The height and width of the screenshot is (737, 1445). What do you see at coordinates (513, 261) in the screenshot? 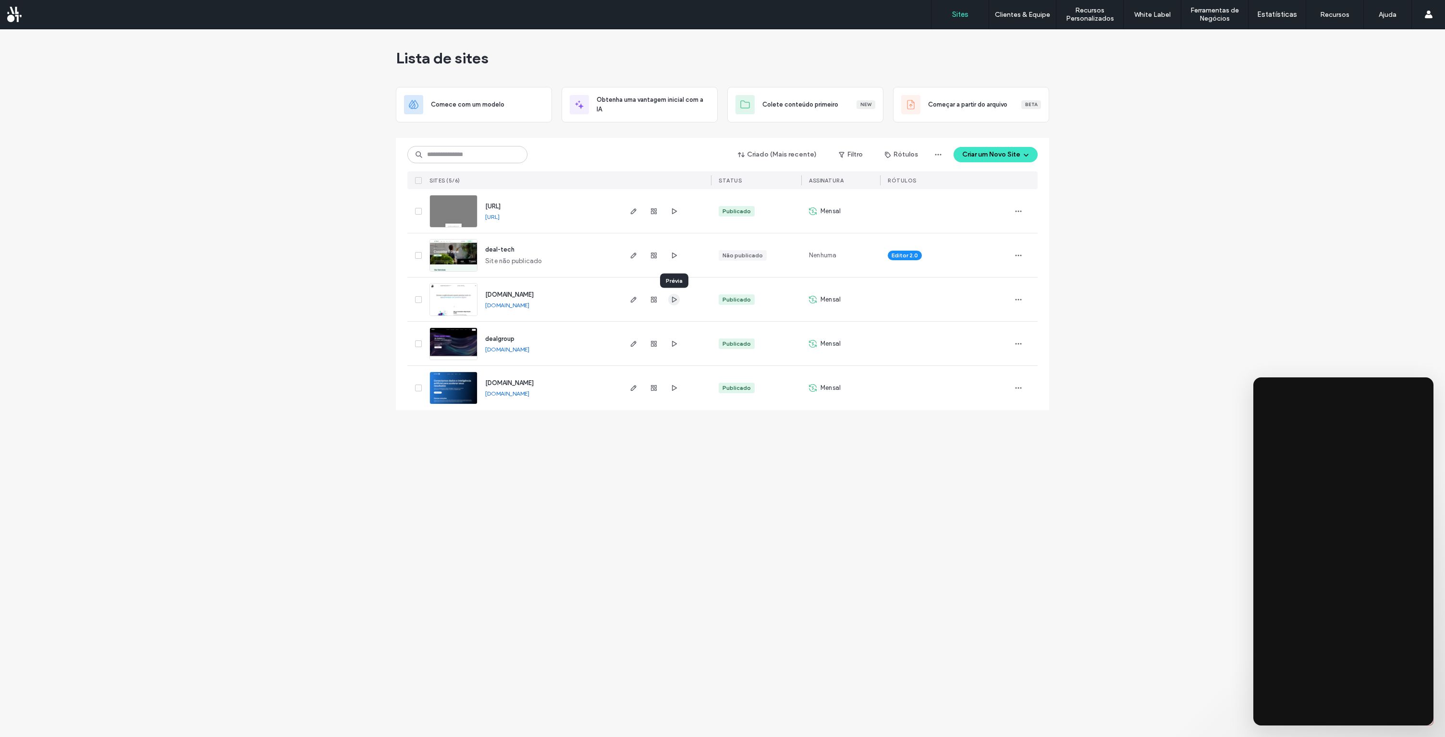
I see `span: Site não publicado` at bounding box center [513, 261].